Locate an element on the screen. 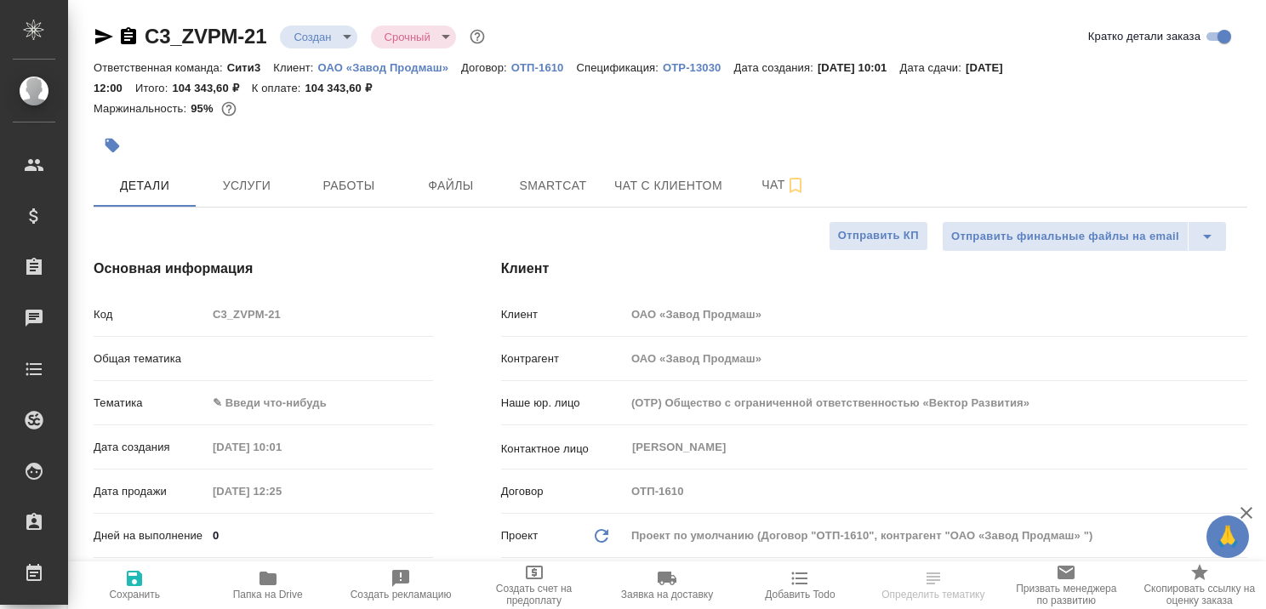 The width and height of the screenshot is (1266, 609). button: 4684.00 RUB; is located at coordinates (229, 109).